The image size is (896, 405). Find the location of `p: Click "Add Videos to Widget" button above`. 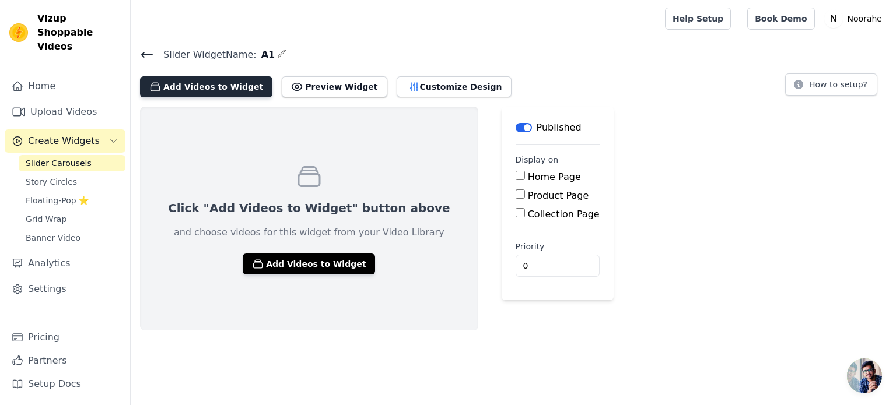

p: Click "Add Videos to Widget" button above is located at coordinates (309, 208).